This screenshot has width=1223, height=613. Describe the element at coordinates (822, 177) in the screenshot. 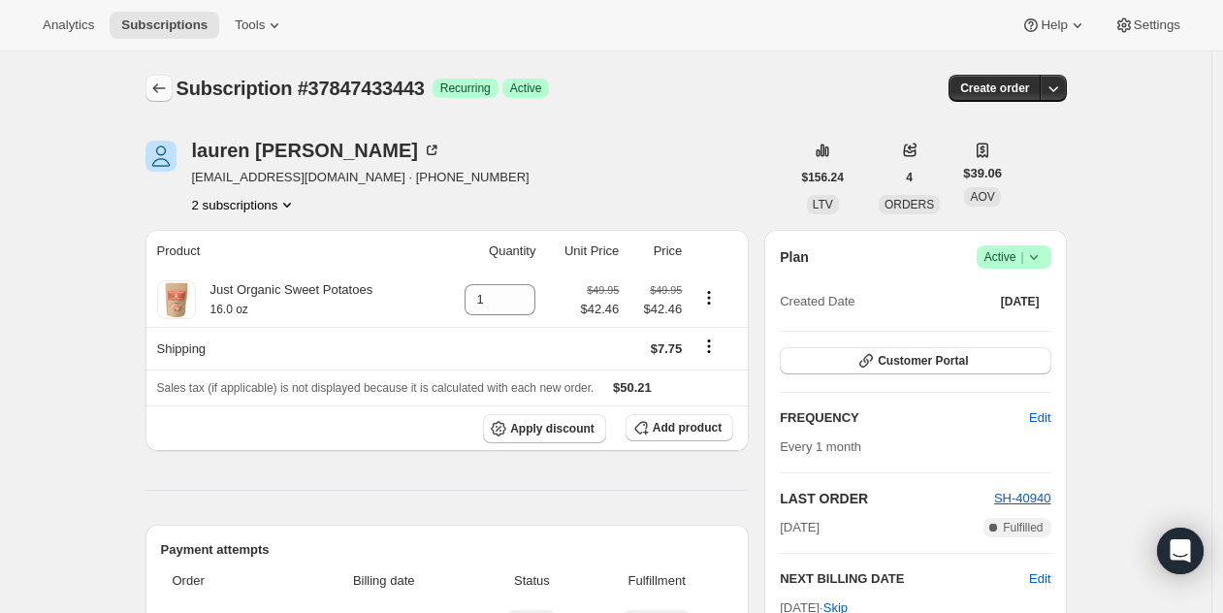

I see `button: $156.24` at that location.